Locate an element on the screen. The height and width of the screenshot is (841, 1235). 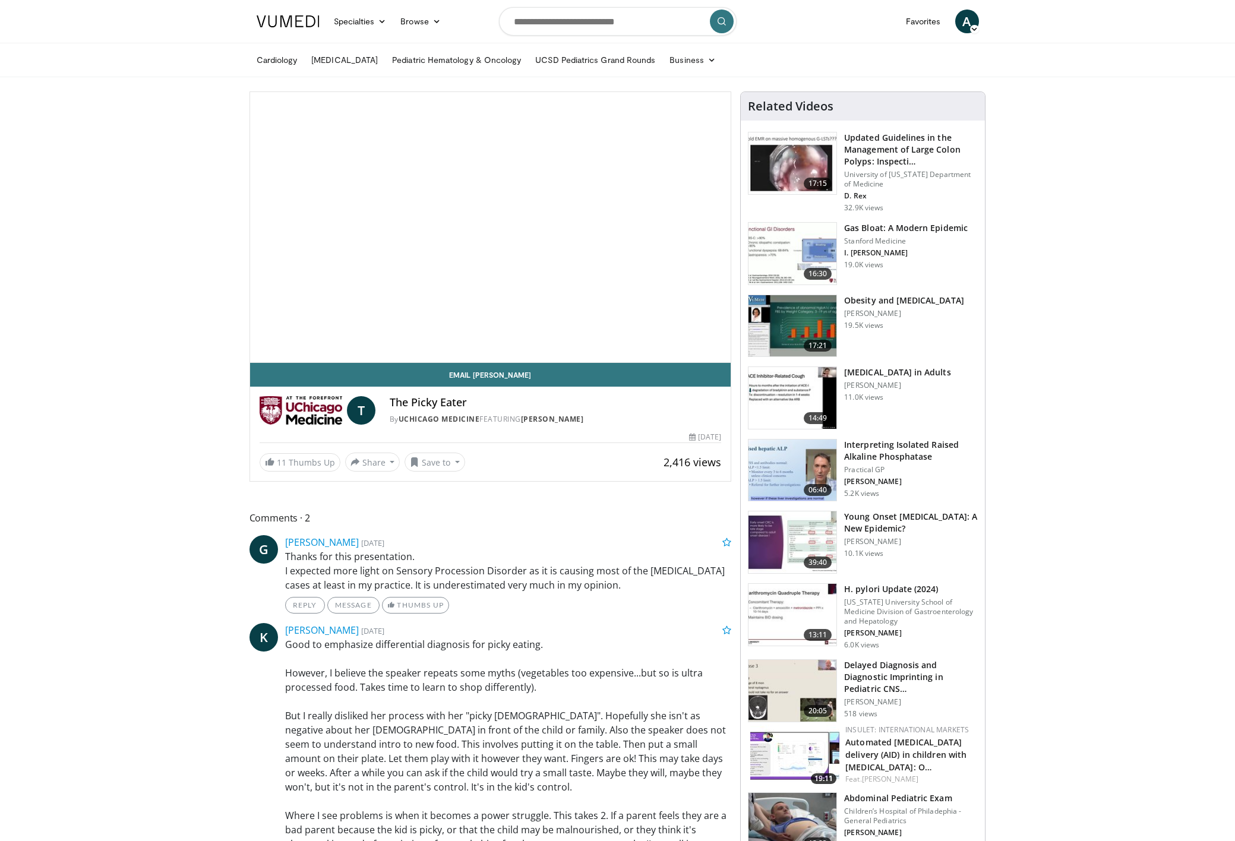
span: 13:11 is located at coordinates (818, 635).